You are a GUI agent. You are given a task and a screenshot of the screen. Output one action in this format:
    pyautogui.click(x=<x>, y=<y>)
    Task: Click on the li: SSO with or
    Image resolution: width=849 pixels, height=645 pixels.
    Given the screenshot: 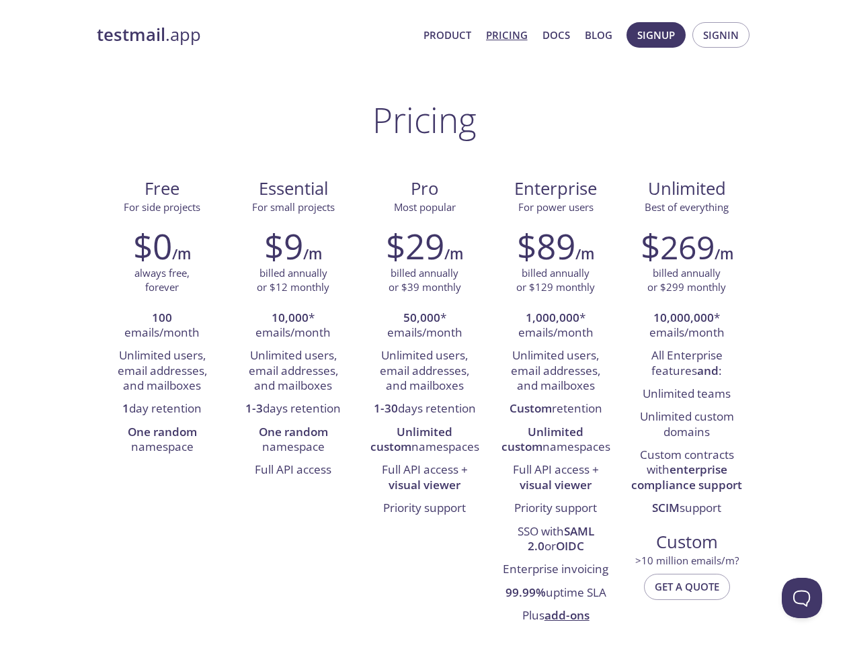 What is the action you would take?
    pyautogui.click(x=555, y=540)
    